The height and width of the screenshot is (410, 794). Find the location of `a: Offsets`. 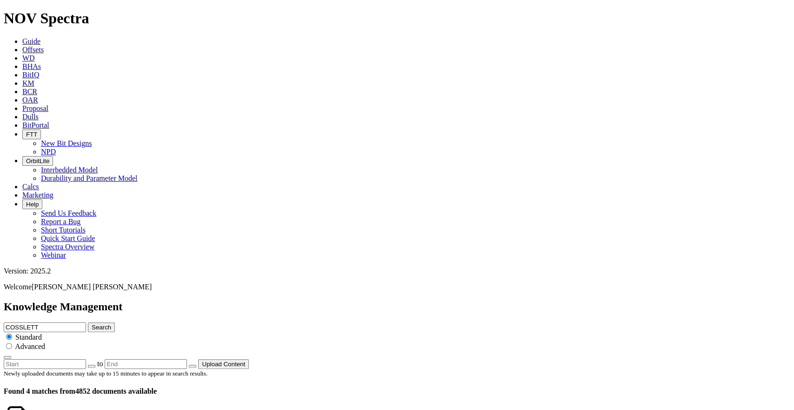

a: Offsets is located at coordinates (33, 49).